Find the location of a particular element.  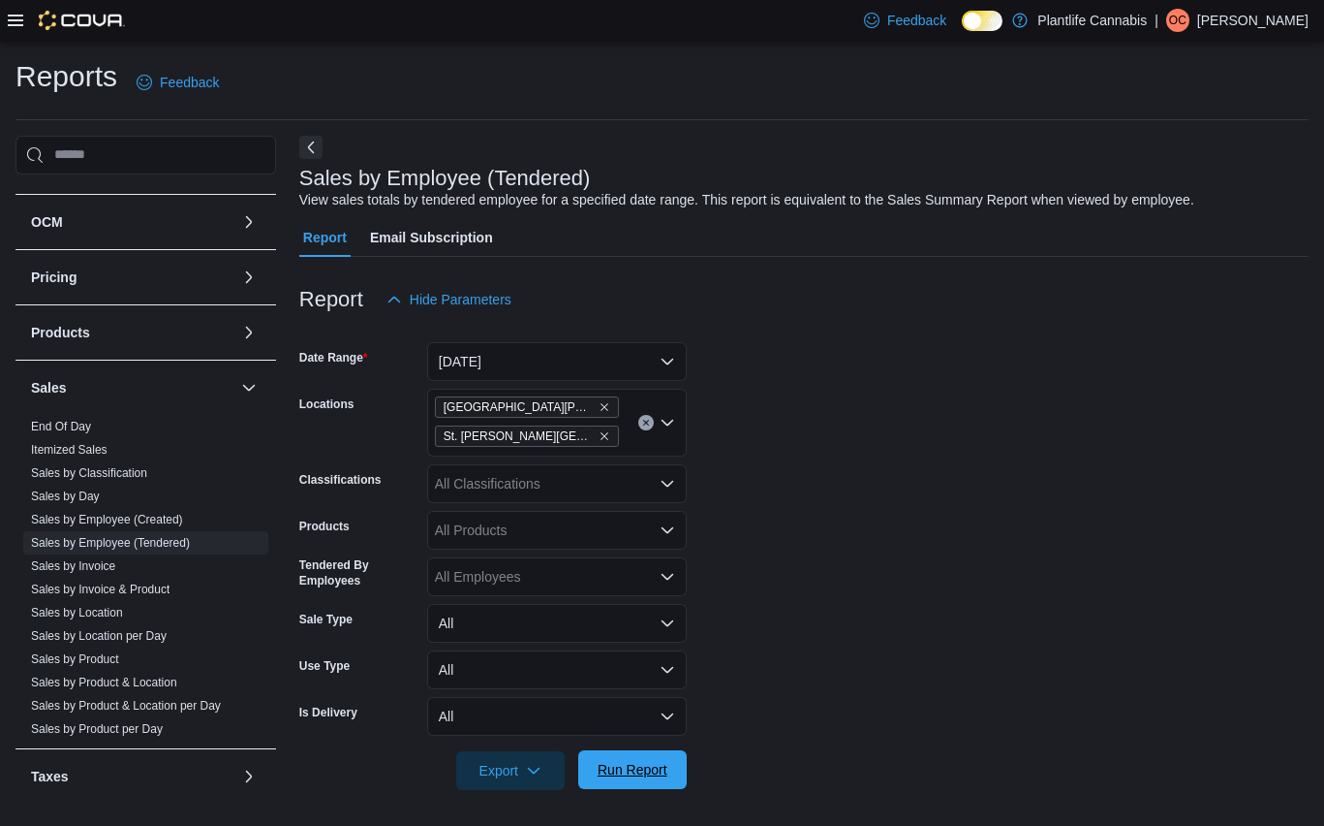

div: View sales totals by tendered employee for a specified date range. This report is equivalent to t... is located at coordinates (747, 200).